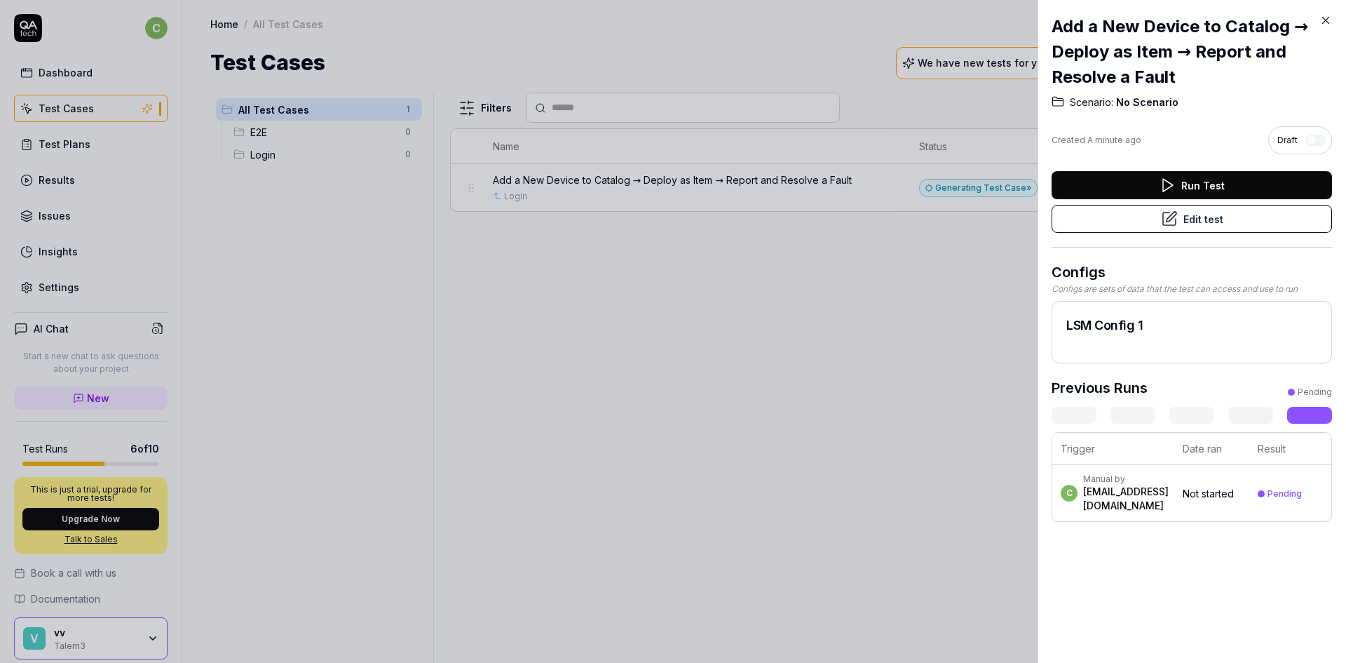  What do you see at coordinates (1212, 493) in the screenshot?
I see `td: Not started` at bounding box center [1212, 493].